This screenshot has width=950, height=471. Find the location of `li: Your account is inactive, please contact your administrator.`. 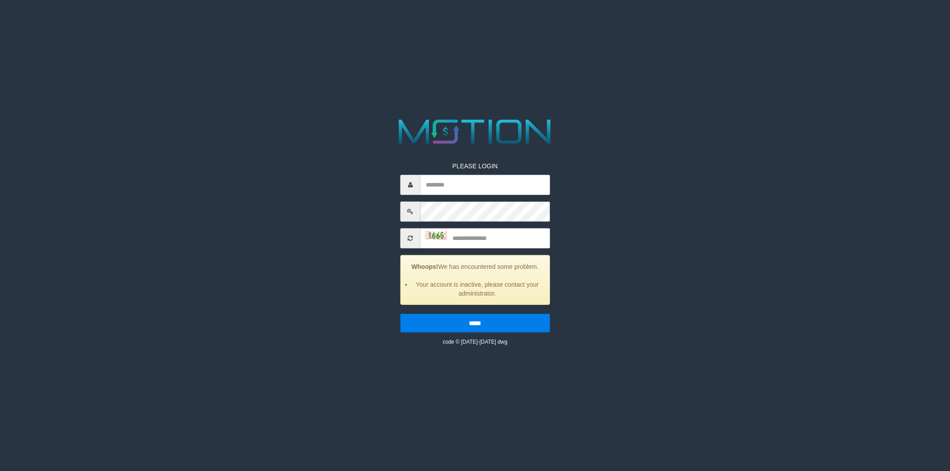

li: Your account is inactive, please contact your administrator. is located at coordinates (477, 289).